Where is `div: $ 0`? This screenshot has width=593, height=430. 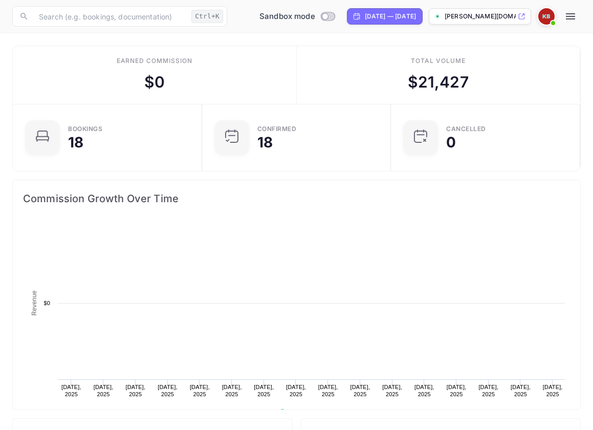
div: $ 0 is located at coordinates (155, 82).